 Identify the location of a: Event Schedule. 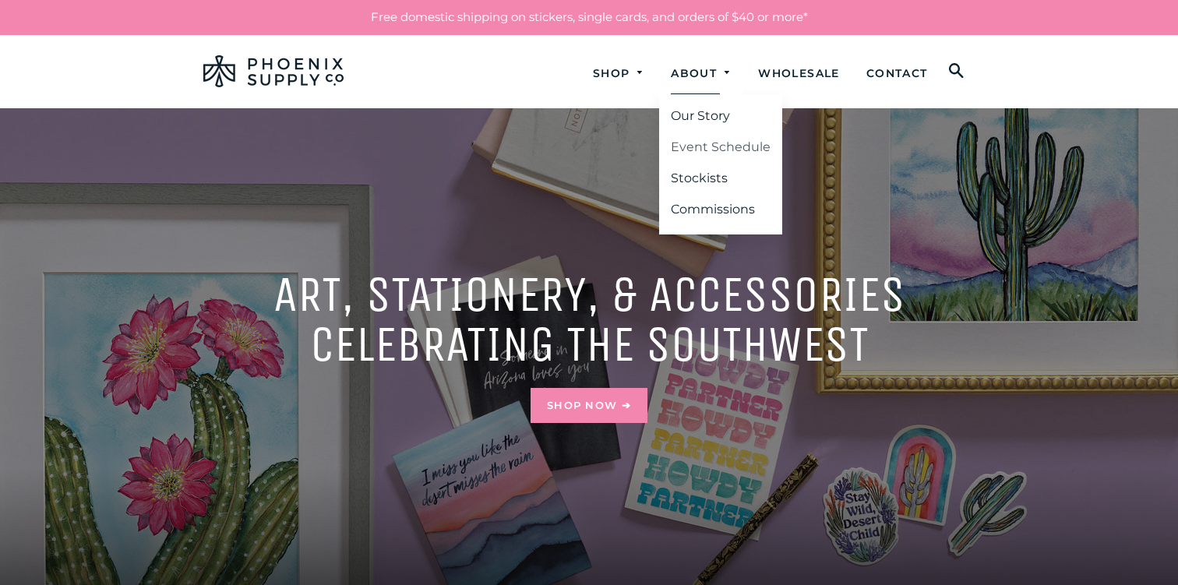
(721, 147).